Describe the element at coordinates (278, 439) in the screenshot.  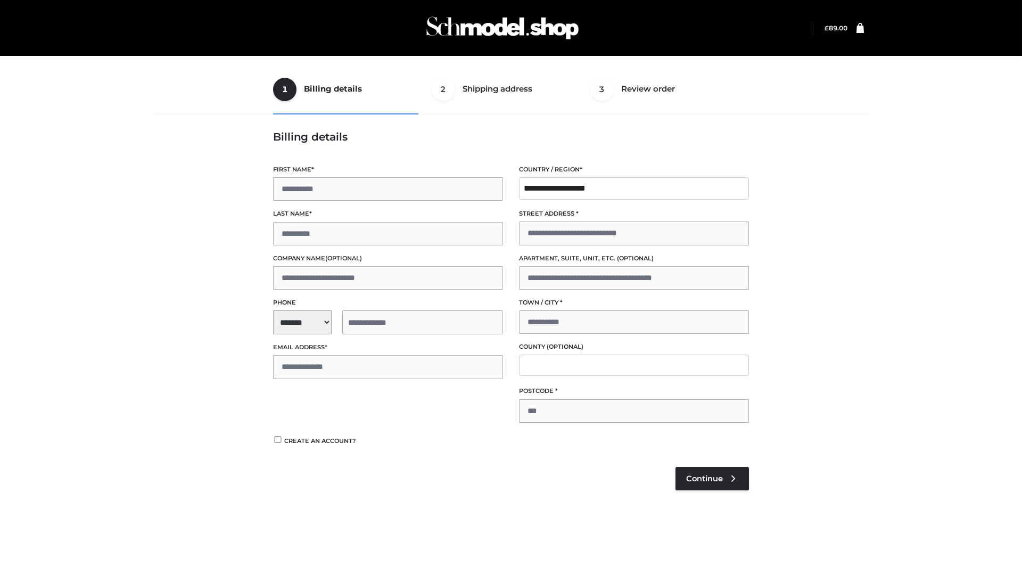
I see `input: Create an account?` at that location.